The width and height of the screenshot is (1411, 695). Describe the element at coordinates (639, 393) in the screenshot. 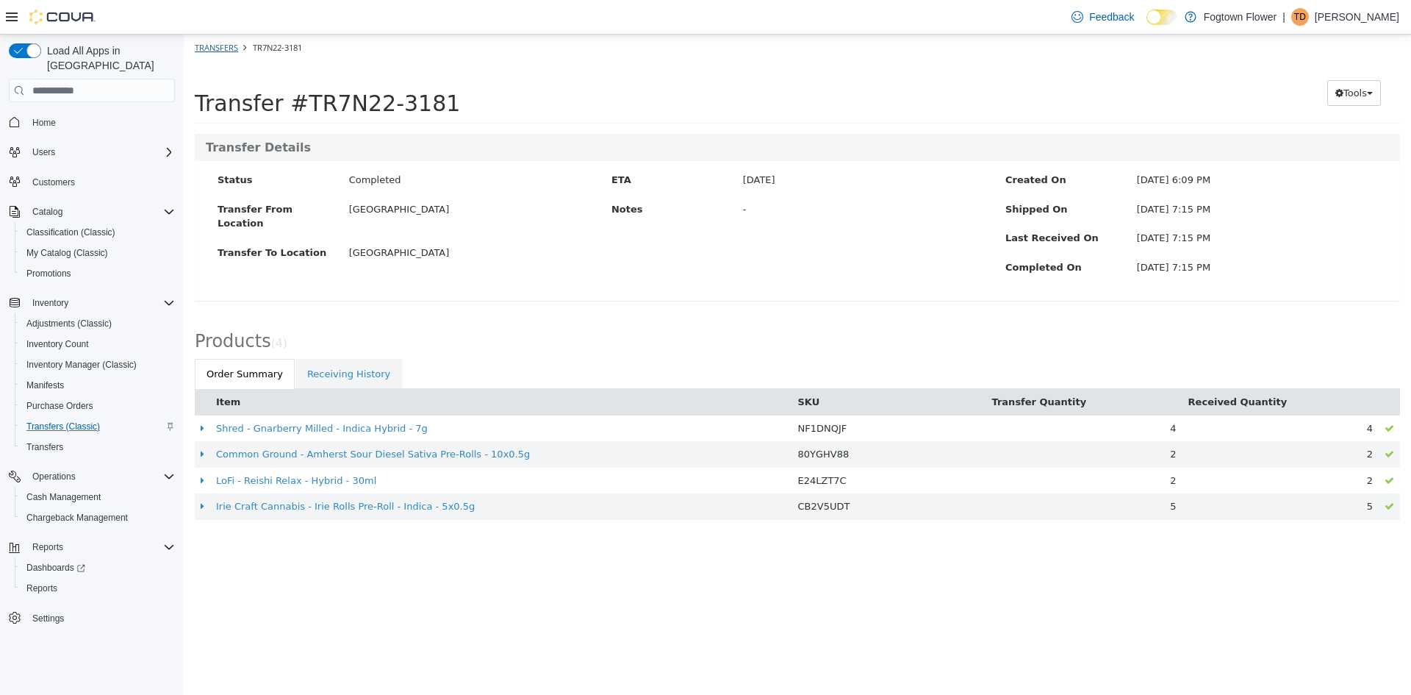

I see `span: NF1DNQJF` at that location.